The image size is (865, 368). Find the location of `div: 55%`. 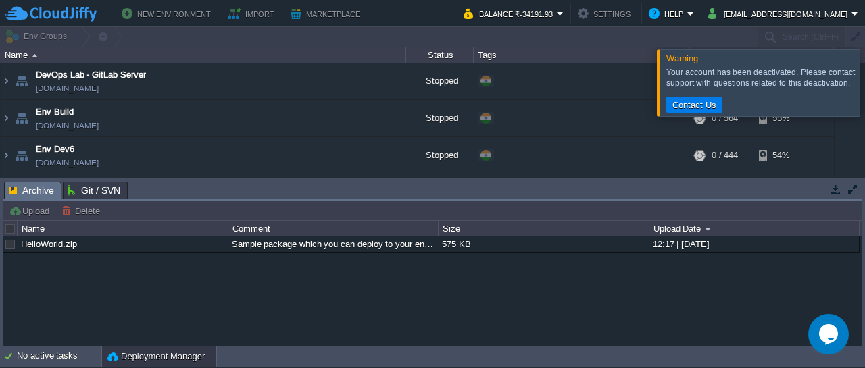

div: 55% is located at coordinates (781, 118).